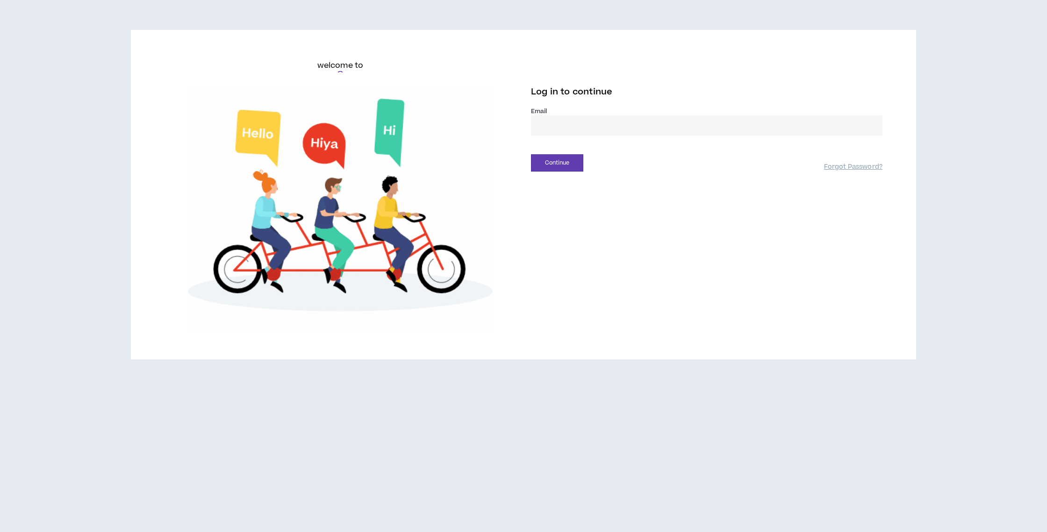 The height and width of the screenshot is (532, 1047). I want to click on label: Email, so click(706, 111).